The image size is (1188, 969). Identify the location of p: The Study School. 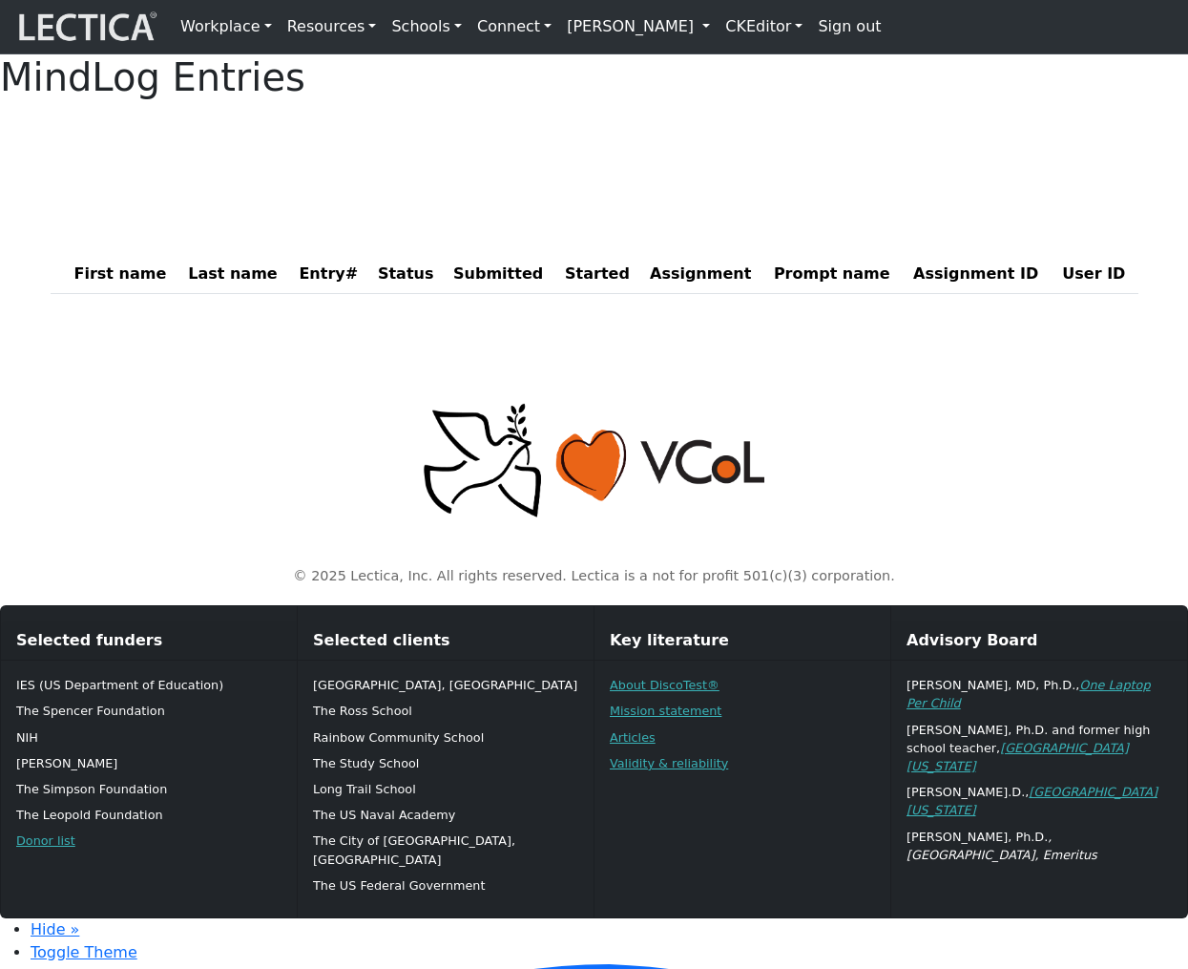
(446, 763).